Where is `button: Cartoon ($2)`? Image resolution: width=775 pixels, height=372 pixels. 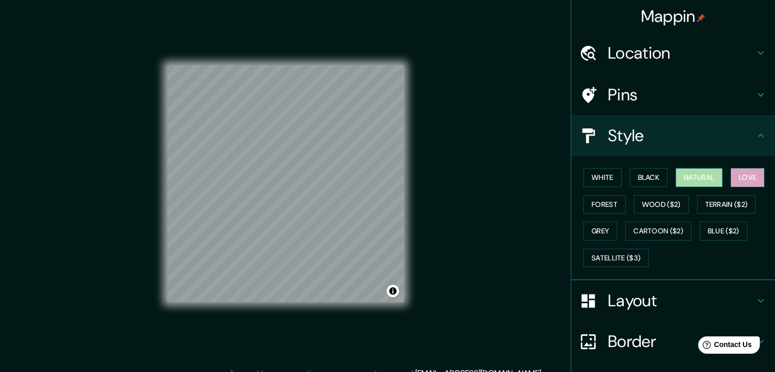 button: Cartoon ($2) is located at coordinates (658, 231).